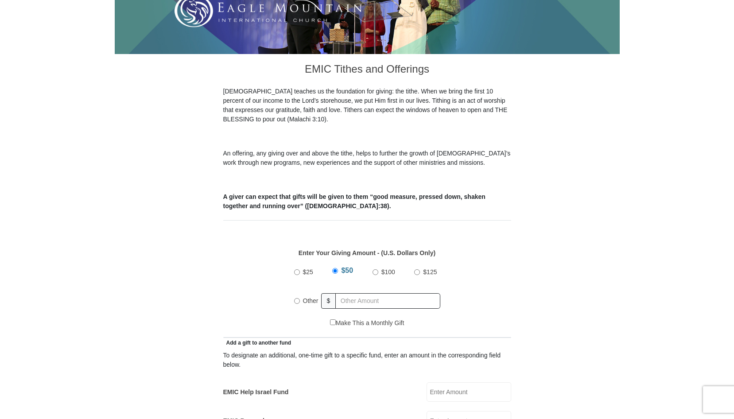 This screenshot has width=734, height=419. What do you see at coordinates (308, 272) in the screenshot?
I see `span: $25` at bounding box center [308, 272].